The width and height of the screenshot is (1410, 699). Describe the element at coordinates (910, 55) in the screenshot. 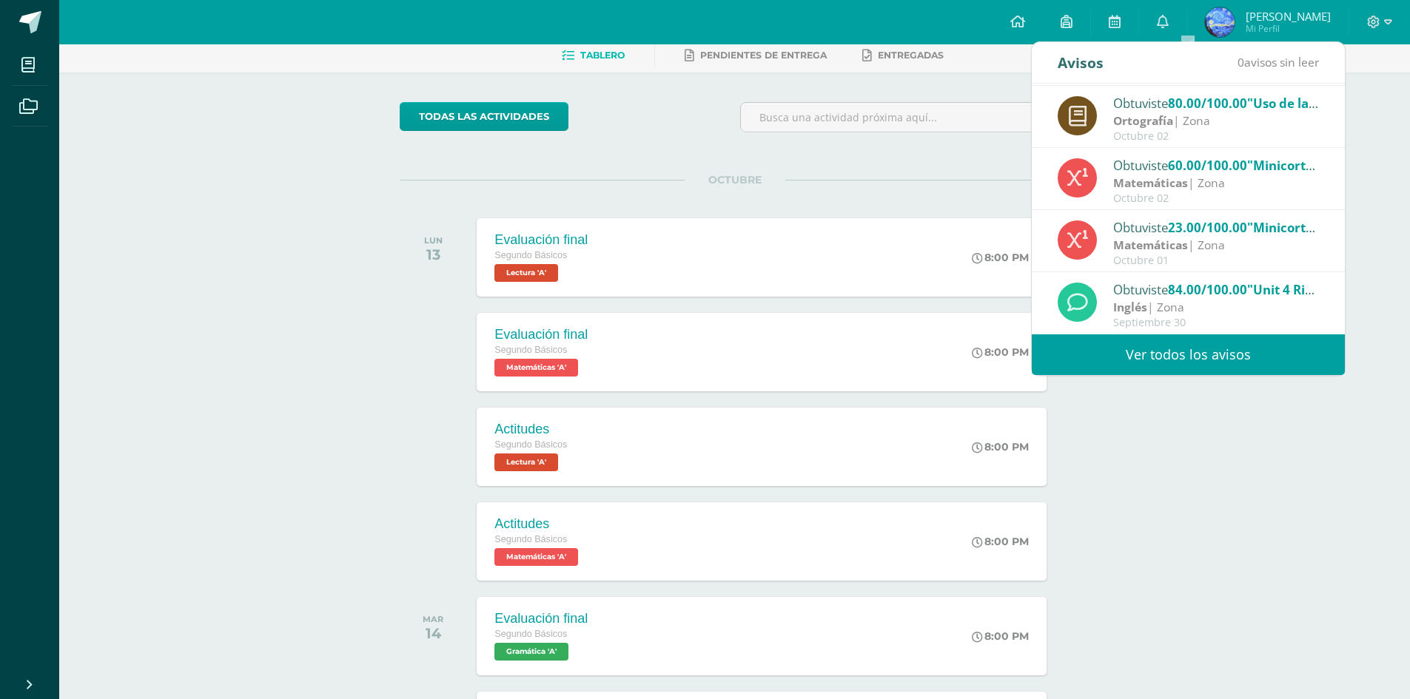

I see `span: Entregadas` at that location.